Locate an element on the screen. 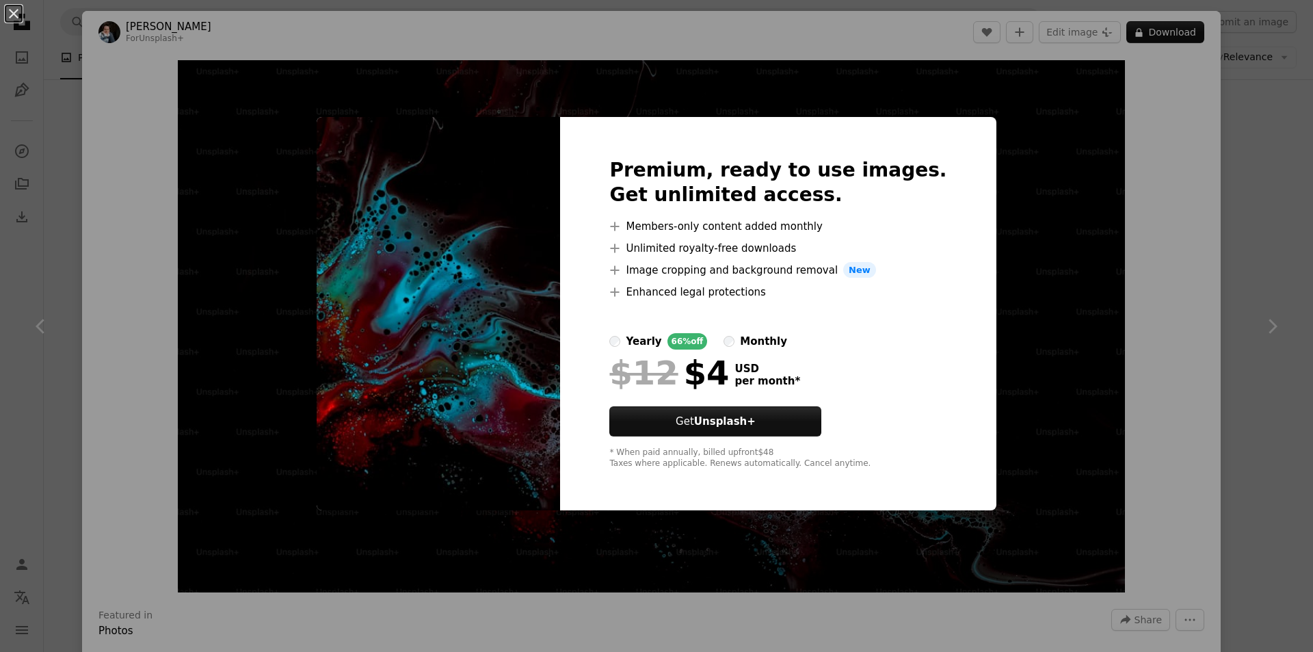  div: * When paid annually, billed upfront $48 Taxes where applicable. Renews automatically. Cancel any... is located at coordinates (778, 458).